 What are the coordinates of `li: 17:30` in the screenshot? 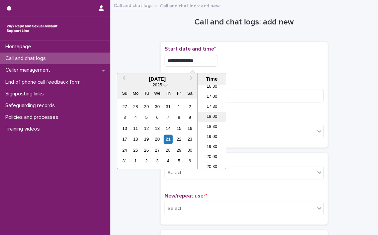 It's located at (212, 107).